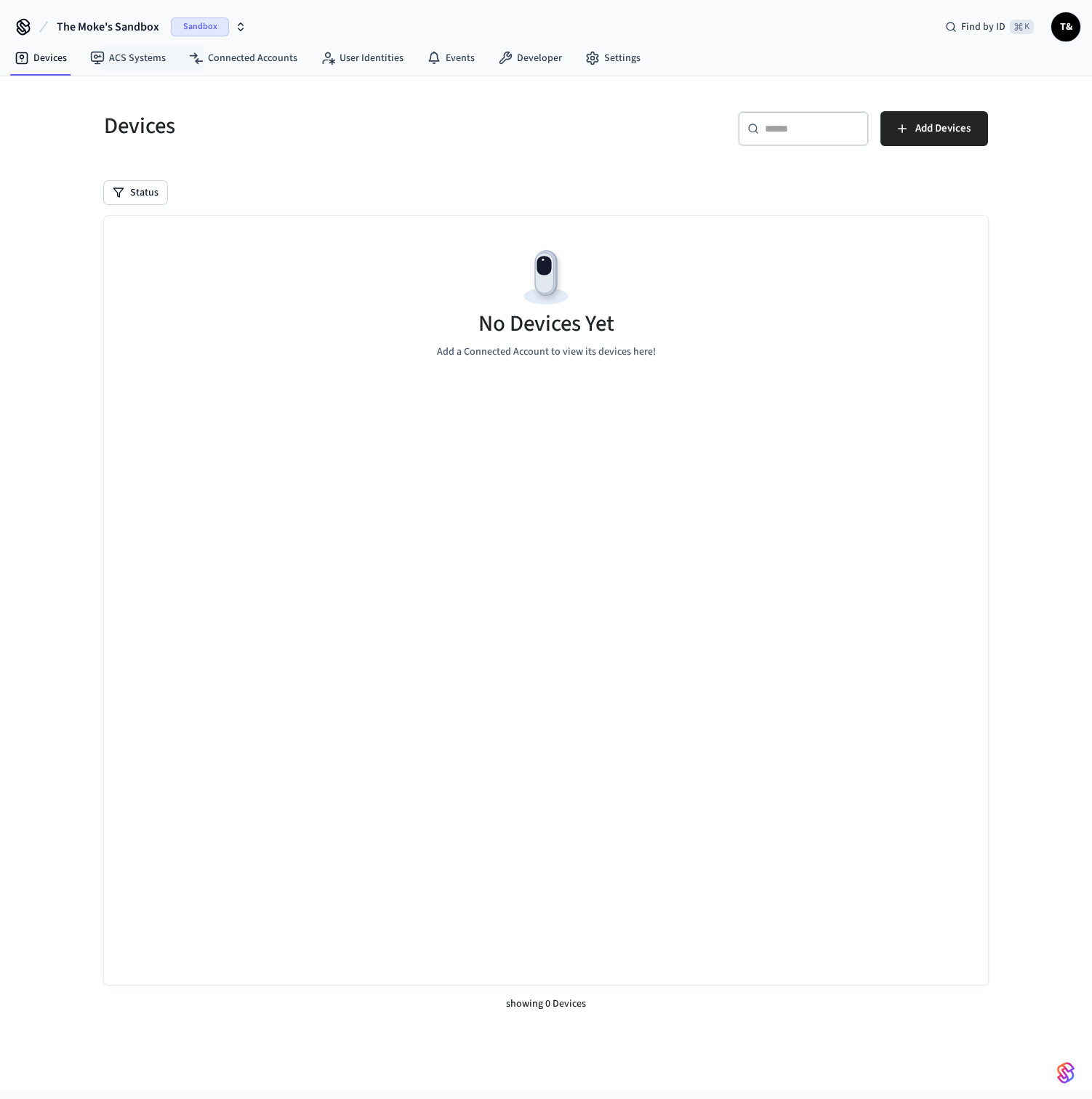 The image size is (1092, 1099). Describe the element at coordinates (989, 27) in the screenshot. I see `div: Find by ID⌘ K` at that location.